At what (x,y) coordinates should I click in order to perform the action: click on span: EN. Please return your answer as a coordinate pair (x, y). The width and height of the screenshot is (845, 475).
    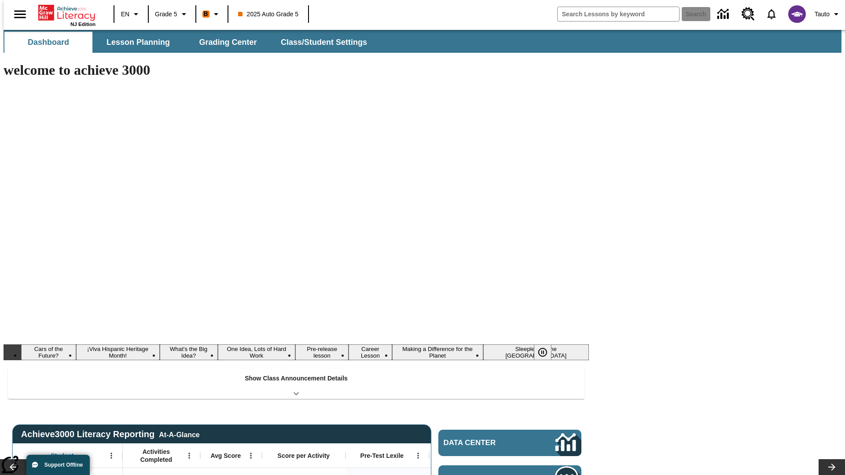
    Looking at the image, I should click on (125, 14).